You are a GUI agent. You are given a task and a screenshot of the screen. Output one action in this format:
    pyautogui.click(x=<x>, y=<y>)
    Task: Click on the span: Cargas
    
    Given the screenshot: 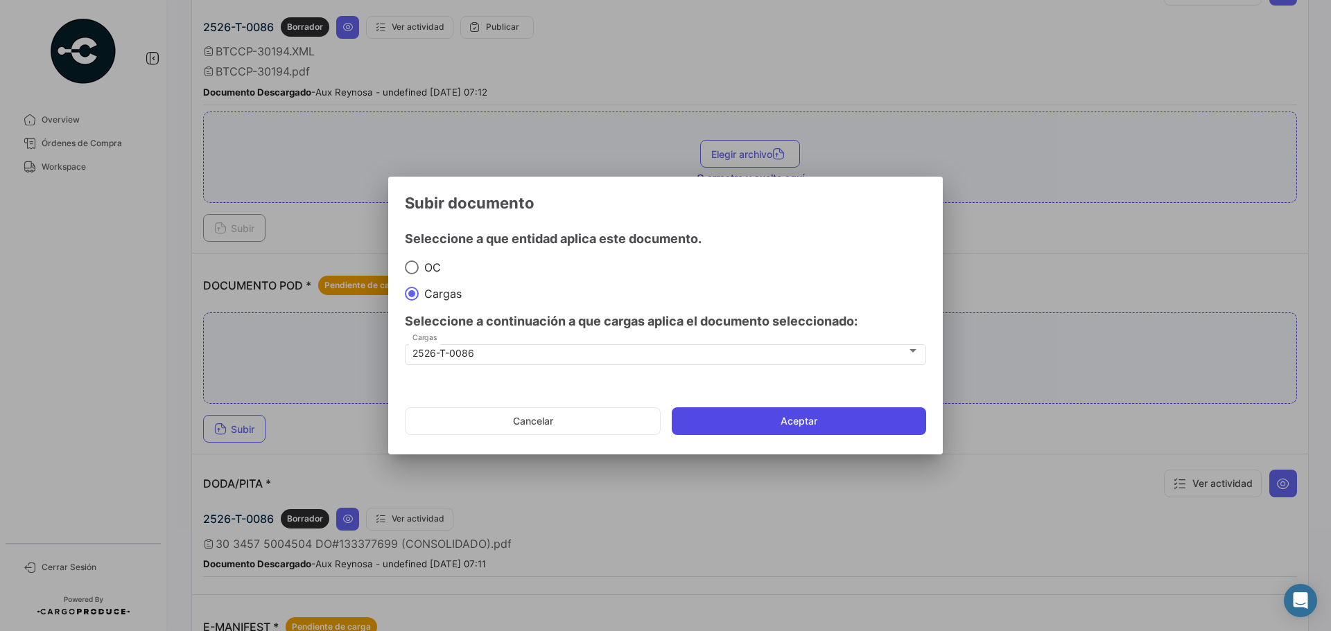 What is the action you would take?
    pyautogui.click(x=440, y=294)
    